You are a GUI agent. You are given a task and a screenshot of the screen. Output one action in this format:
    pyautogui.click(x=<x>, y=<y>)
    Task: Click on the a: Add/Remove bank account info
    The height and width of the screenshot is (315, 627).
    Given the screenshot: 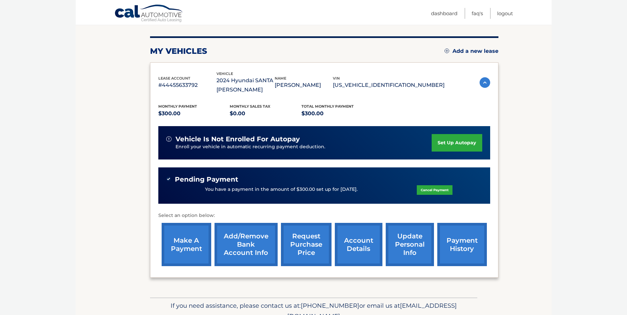 What is the action you would take?
    pyautogui.click(x=246, y=244)
    